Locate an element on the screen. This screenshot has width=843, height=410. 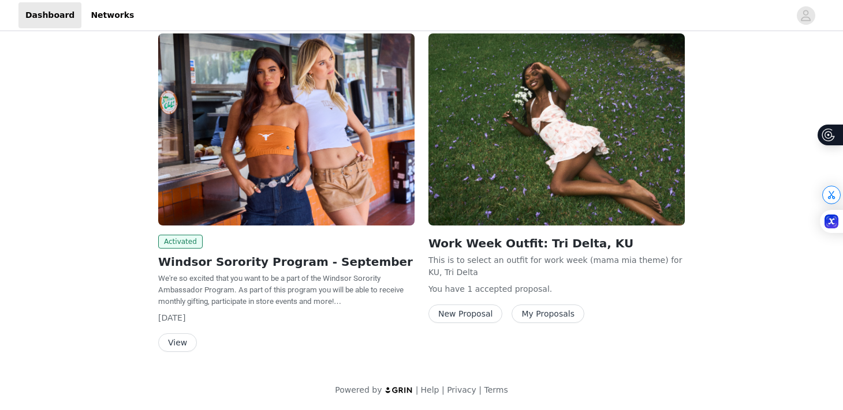
a: Privacy is located at coordinates (461, 390).